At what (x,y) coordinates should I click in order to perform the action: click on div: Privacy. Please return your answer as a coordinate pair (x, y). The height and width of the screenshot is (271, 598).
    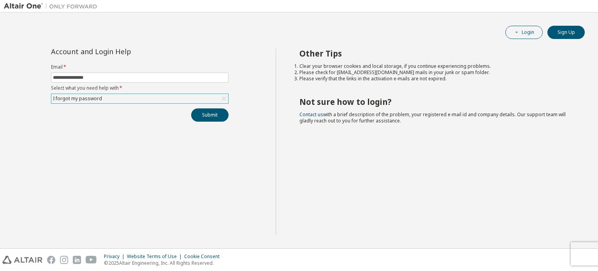
    Looking at the image, I should click on (115, 256).